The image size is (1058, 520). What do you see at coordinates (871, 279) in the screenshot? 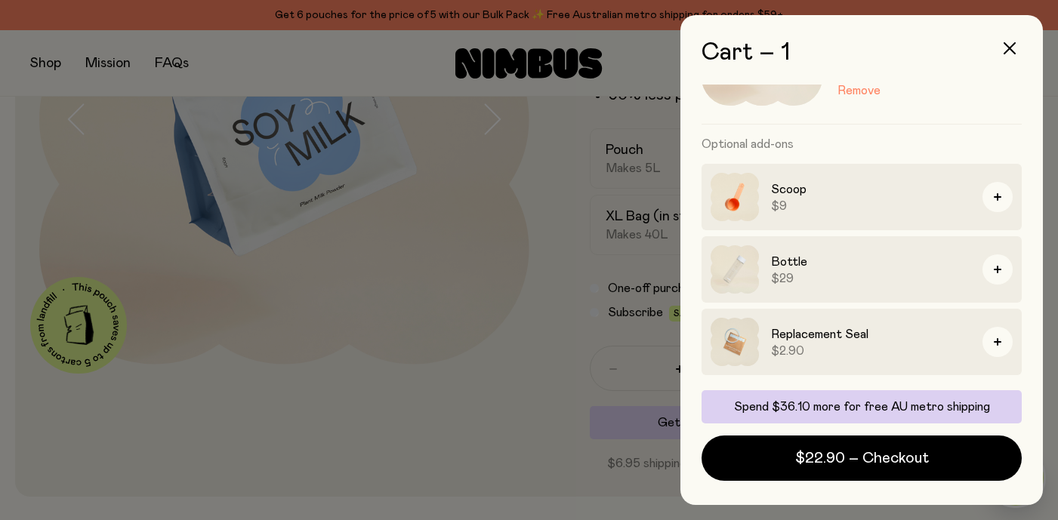
I see `span: $29` at bounding box center [871, 279].